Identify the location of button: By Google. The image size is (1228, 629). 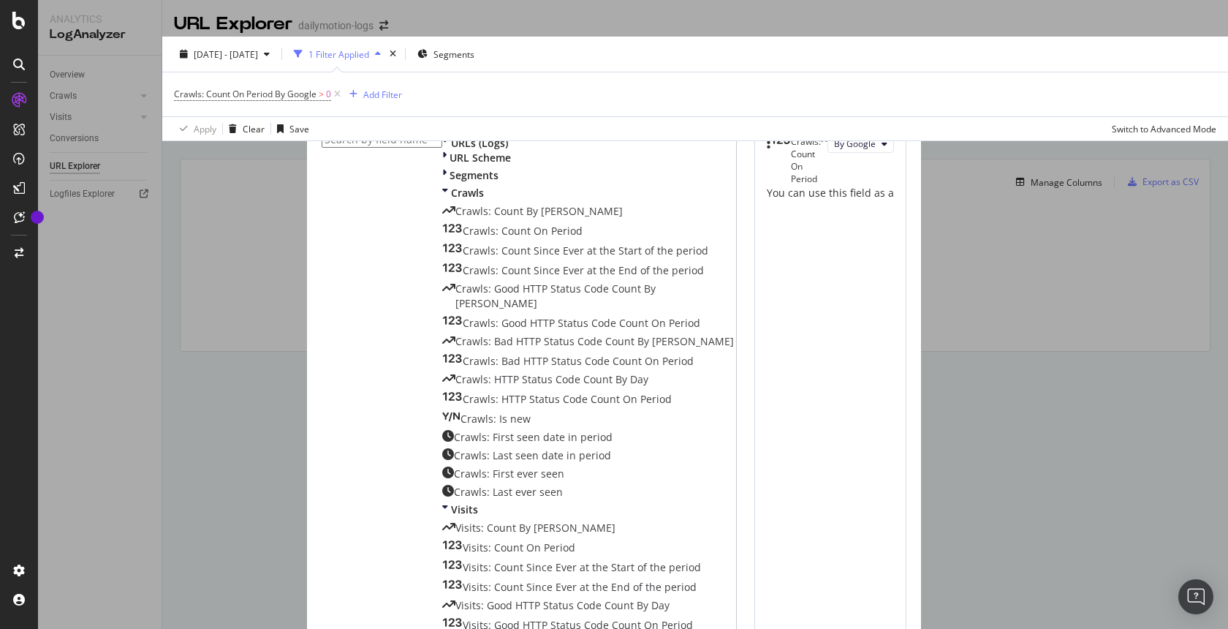
(861, 144).